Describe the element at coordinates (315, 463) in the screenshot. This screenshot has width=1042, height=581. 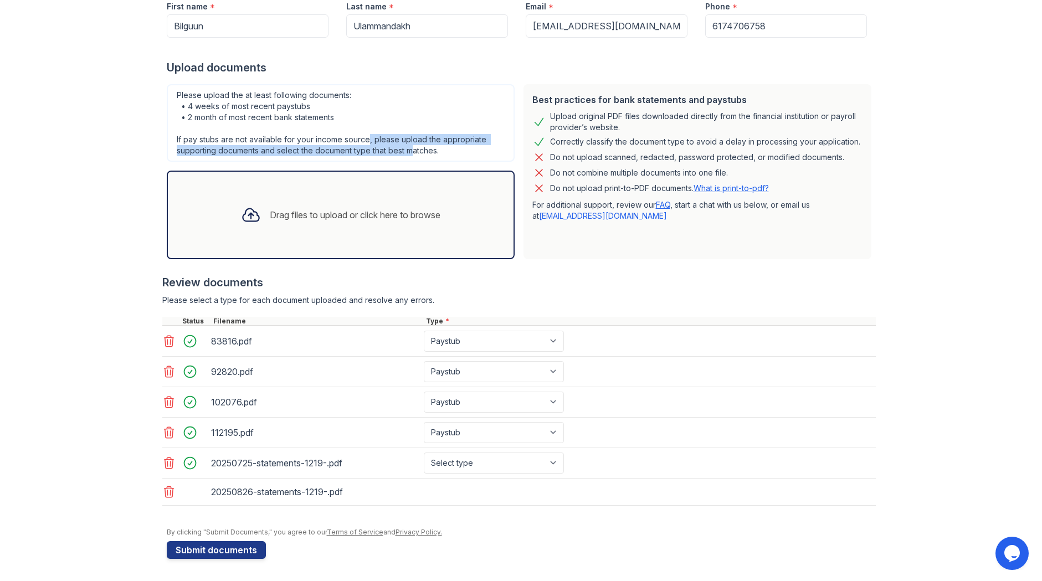
I see `div: 20250725-statements-1219-.pdf` at that location.